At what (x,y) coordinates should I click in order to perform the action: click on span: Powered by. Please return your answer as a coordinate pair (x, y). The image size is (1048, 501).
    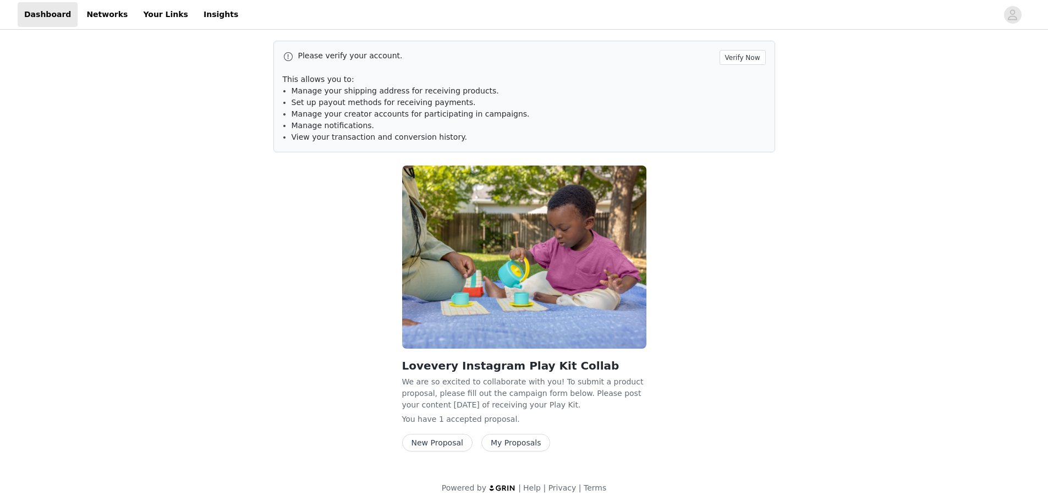
    Looking at the image, I should click on (464, 488).